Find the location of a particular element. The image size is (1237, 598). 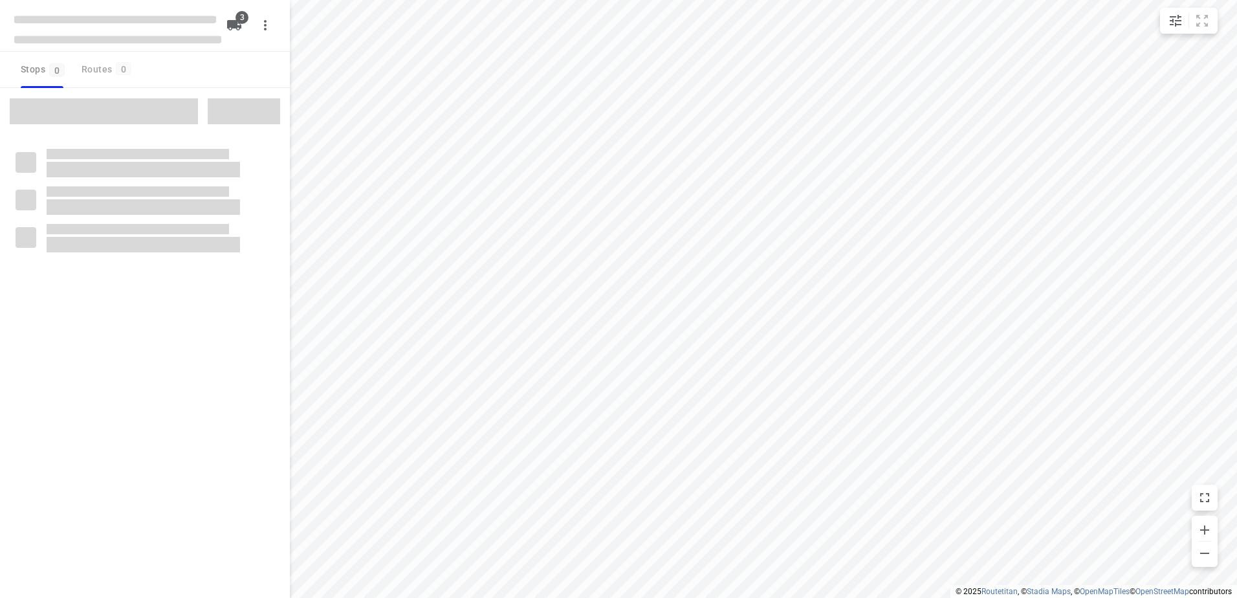

a: OpenStreetMap is located at coordinates (1162, 592).